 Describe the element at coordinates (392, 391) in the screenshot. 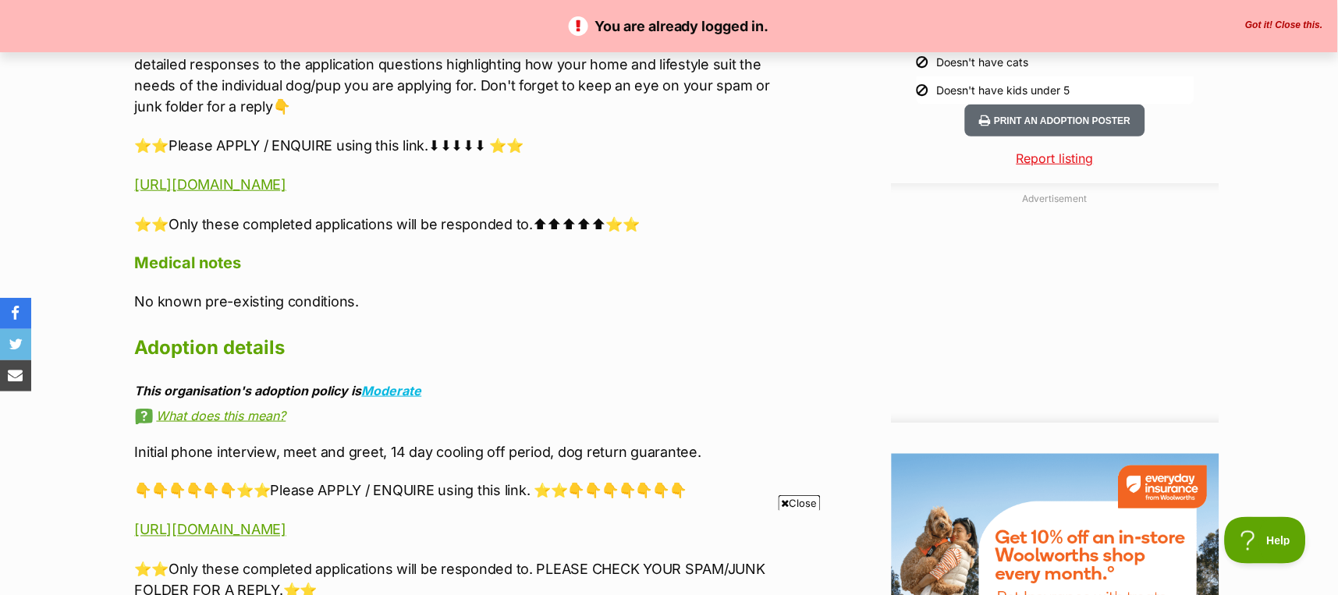

I see `a: Moderate` at that location.